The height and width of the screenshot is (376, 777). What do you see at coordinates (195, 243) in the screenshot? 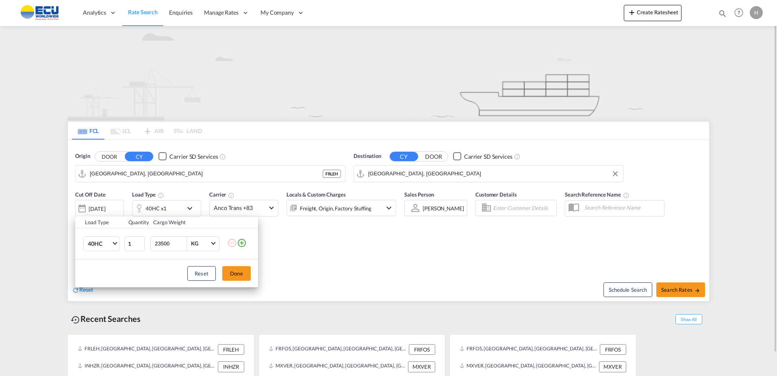
I see `div: KG` at bounding box center [195, 243].